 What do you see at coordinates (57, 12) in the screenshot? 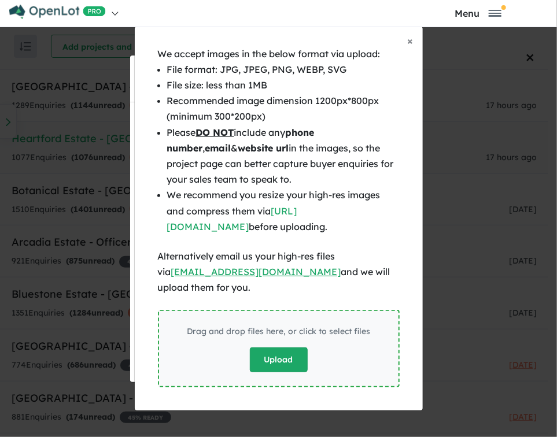
I see `img: Openlot PRO Logo White` at bounding box center [57, 12].